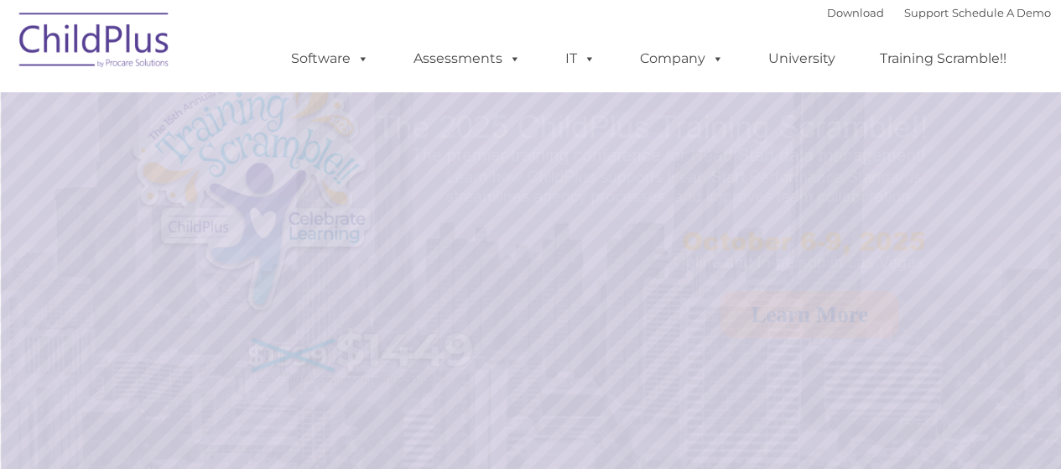  What do you see at coordinates (330, 59) in the screenshot?
I see `a: Software` at bounding box center [330, 59].